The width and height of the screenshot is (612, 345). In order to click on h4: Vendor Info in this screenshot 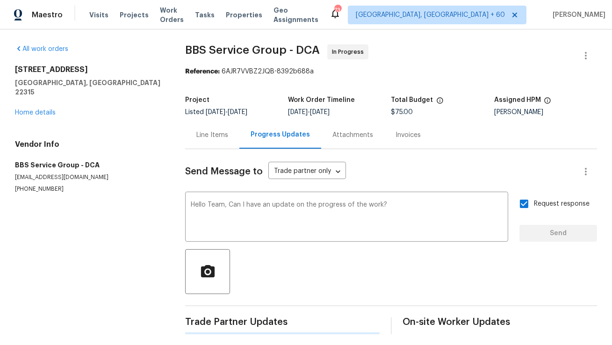, I will do `click(89, 144)`.